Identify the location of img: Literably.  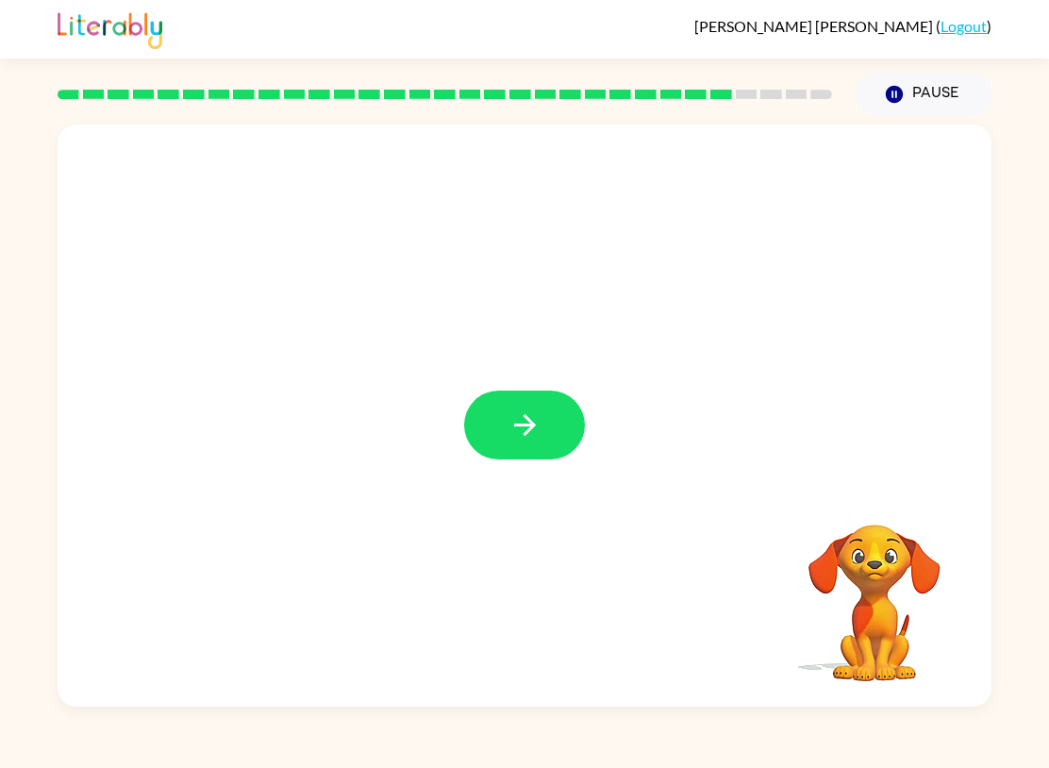
(109, 28).